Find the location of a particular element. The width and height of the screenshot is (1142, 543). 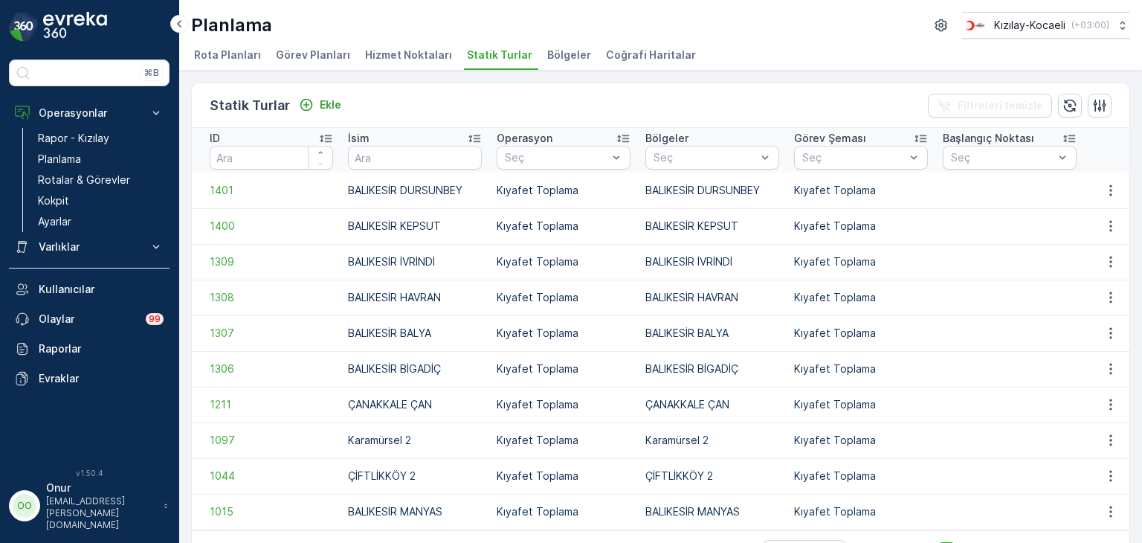

img: k%C4%B1z%C4%B1lay_0jL9uU1.png is located at coordinates (975, 25).